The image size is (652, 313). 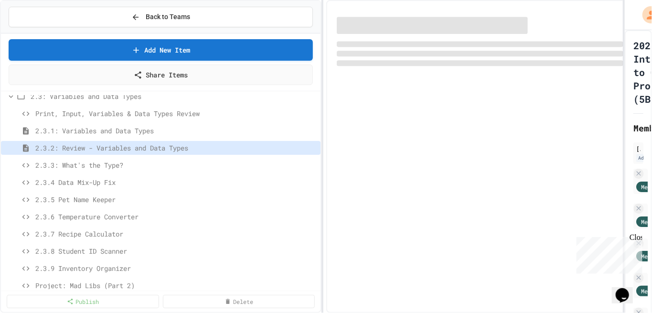 What do you see at coordinates (176, 268) in the screenshot?
I see `span: 2.3.9 Inventory Organizer` at bounding box center [176, 268].